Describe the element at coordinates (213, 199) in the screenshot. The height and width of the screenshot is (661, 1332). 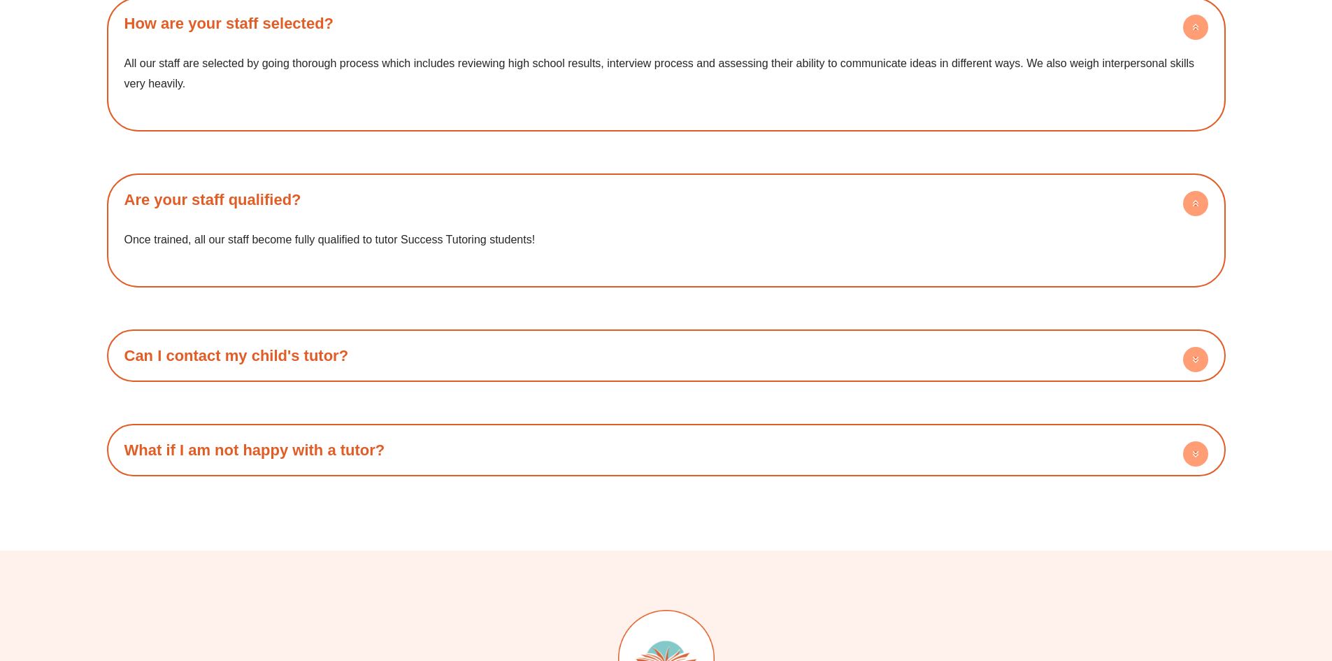
I see `a: Are your staff qualified?` at that location.